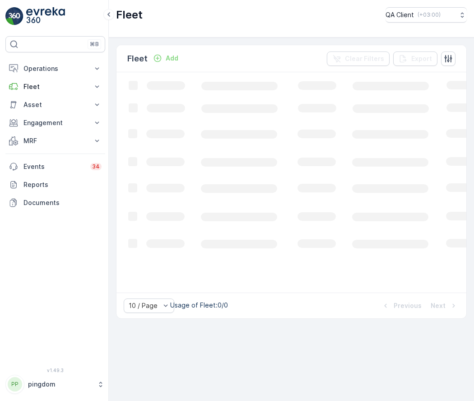  What do you see at coordinates (399, 15) in the screenshot?
I see `p: QA Client` at bounding box center [399, 15].